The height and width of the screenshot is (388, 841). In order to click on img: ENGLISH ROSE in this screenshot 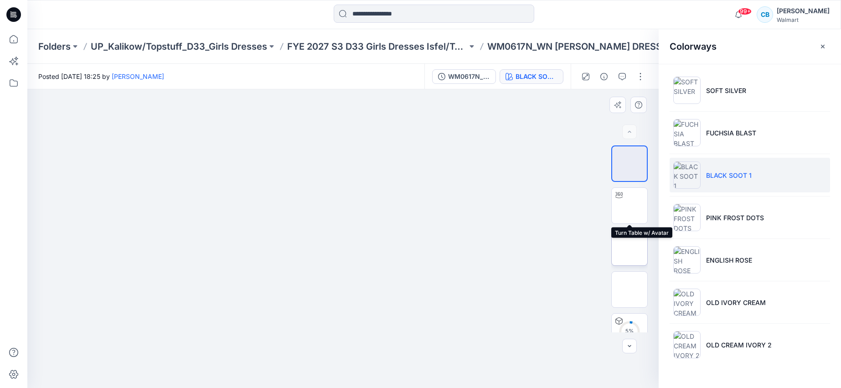, I will do `click(687, 260)`.